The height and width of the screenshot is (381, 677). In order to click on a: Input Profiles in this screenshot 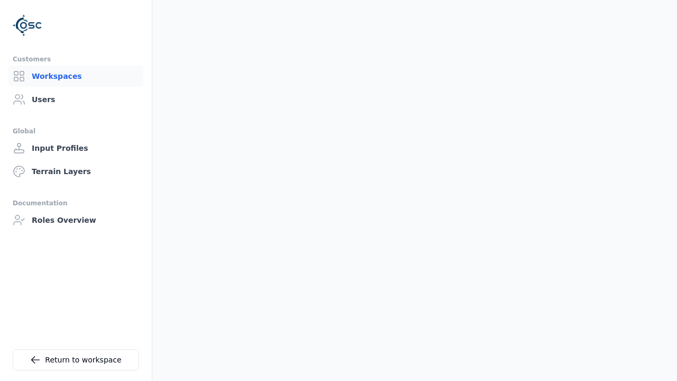, I will do `click(76, 148)`.